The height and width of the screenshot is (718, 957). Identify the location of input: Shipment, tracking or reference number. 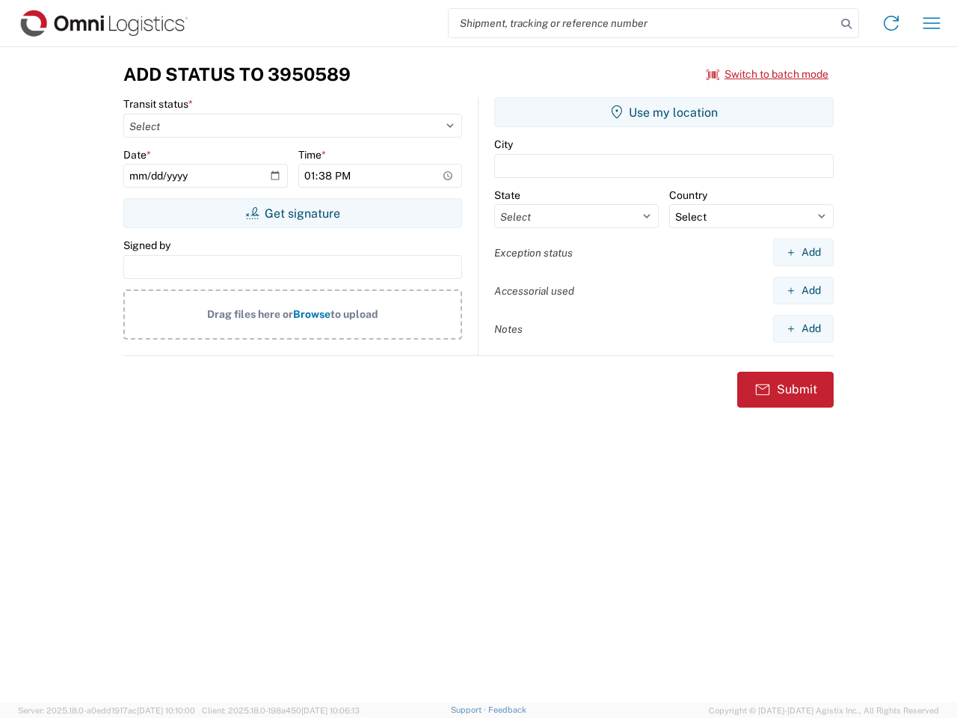
(642, 23).